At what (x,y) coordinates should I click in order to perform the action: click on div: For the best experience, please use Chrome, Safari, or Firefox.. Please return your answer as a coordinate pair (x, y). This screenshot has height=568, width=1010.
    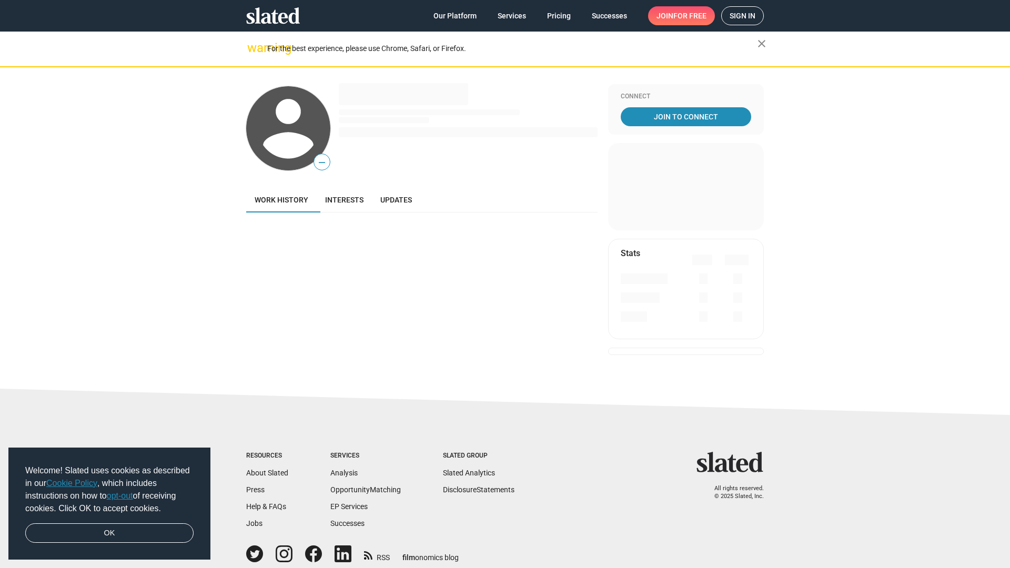
    Looking at the image, I should click on (513, 48).